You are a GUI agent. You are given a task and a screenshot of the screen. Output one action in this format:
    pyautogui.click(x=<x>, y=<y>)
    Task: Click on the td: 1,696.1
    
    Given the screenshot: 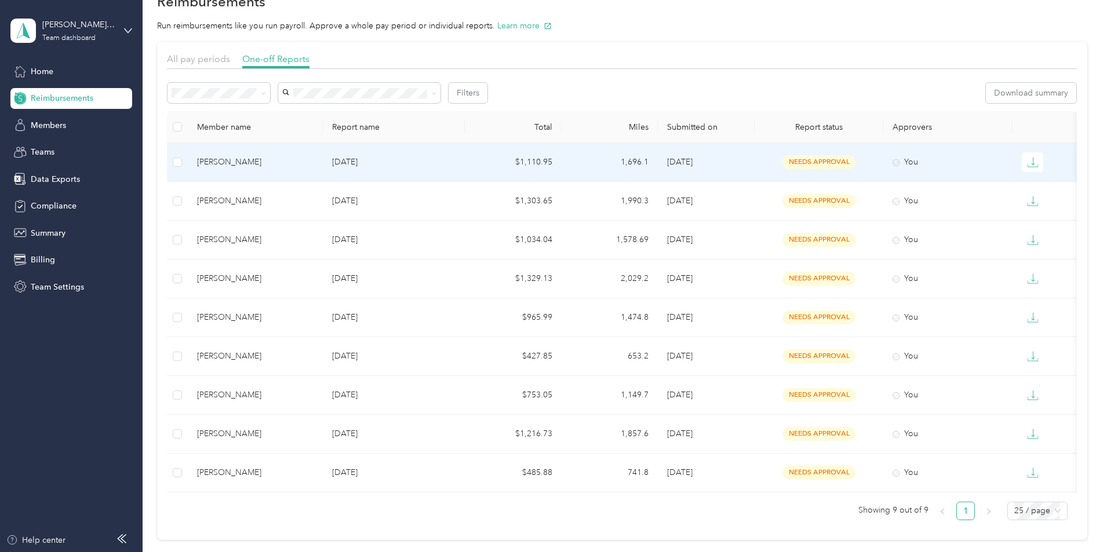 What is the action you would take?
    pyautogui.click(x=610, y=162)
    